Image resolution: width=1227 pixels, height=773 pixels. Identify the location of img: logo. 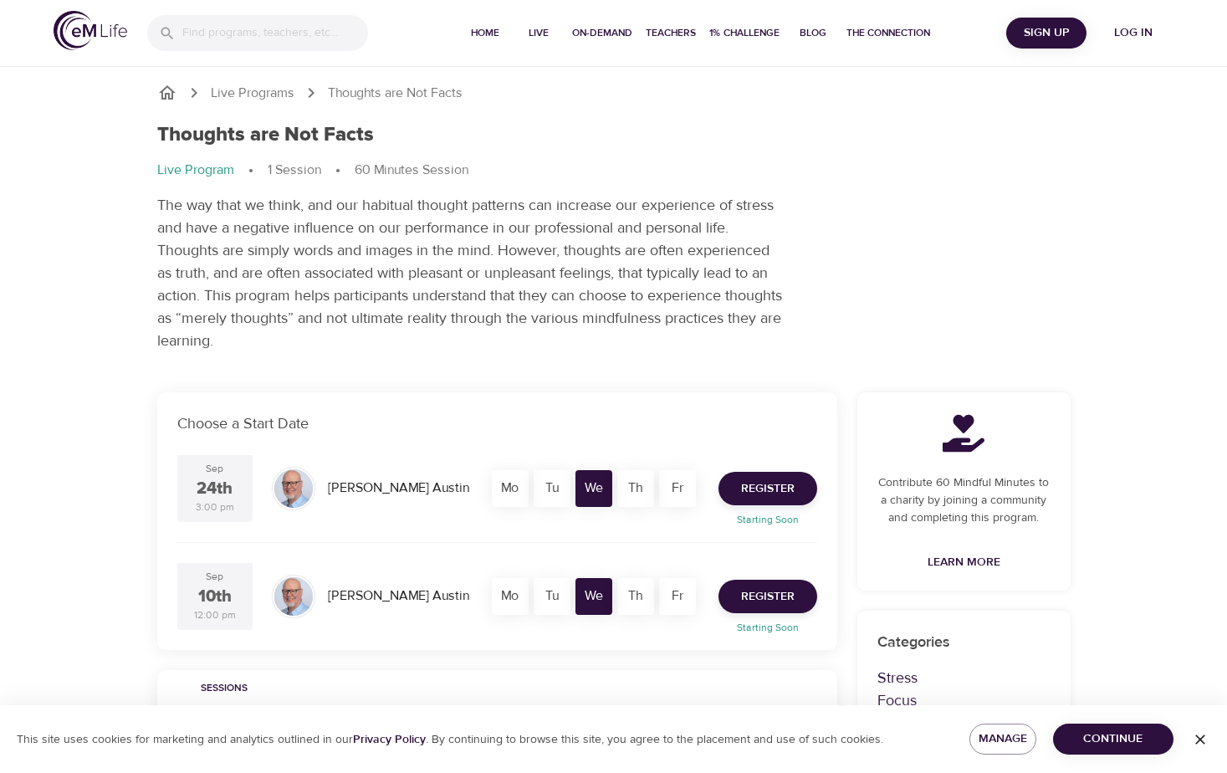
(90, 30).